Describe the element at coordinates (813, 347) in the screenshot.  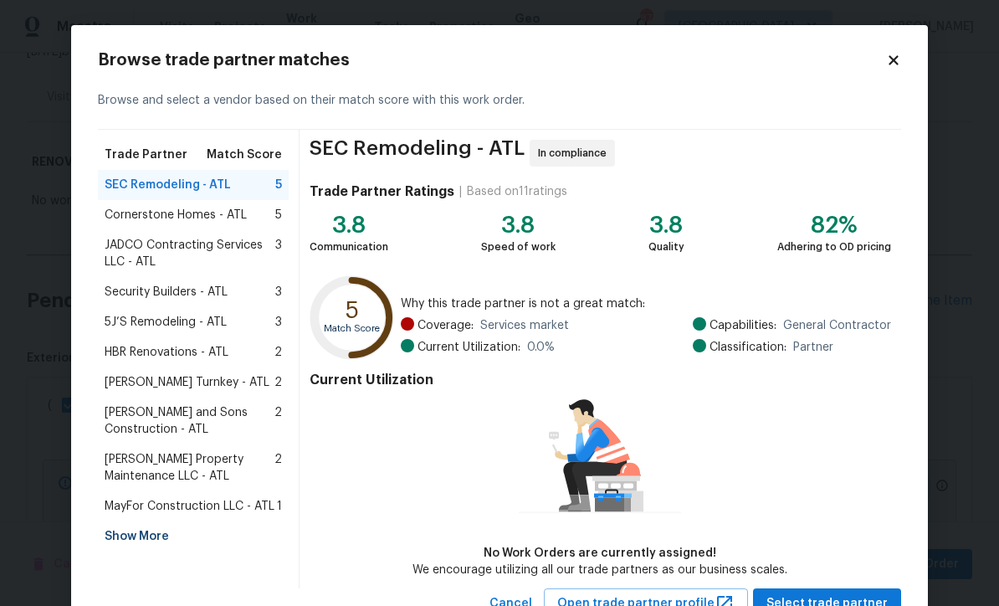
I see `span: Partner` at that location.